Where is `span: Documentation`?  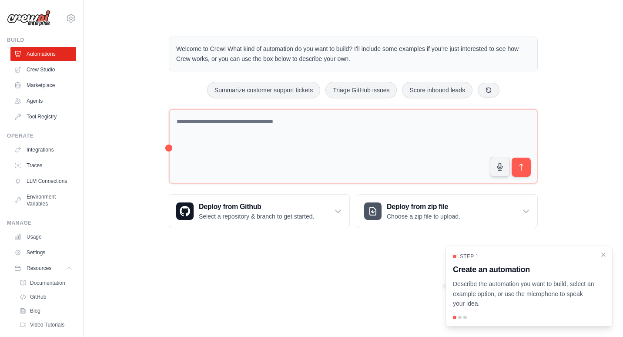
span: Documentation is located at coordinates (47, 283).